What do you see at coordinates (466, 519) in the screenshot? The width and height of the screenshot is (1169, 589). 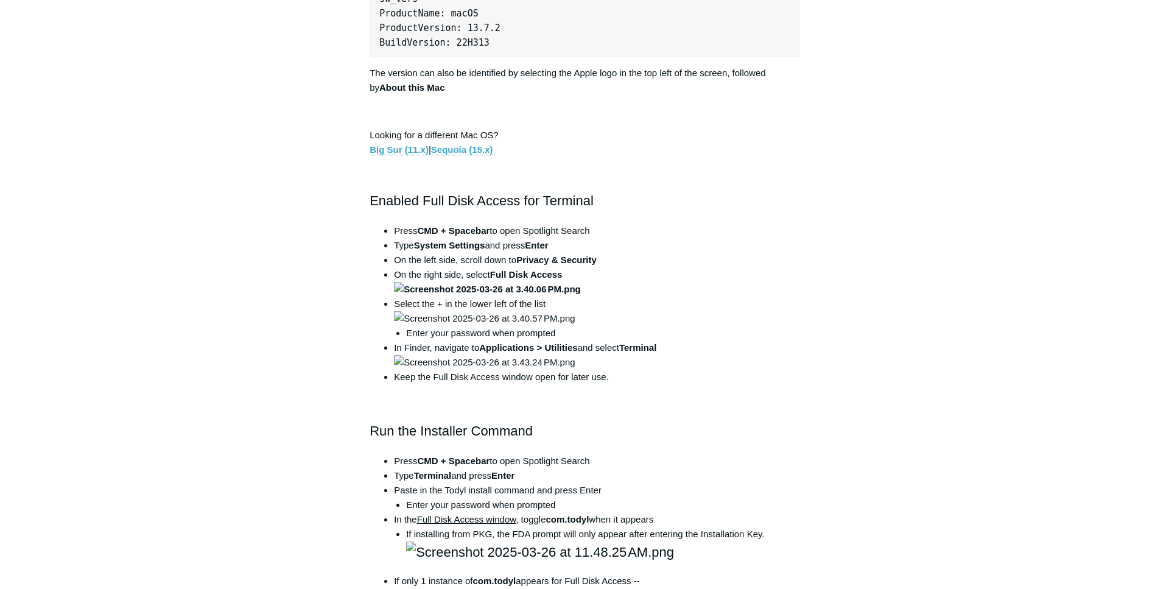 I see `span: Full Disk Access window` at bounding box center [466, 519].